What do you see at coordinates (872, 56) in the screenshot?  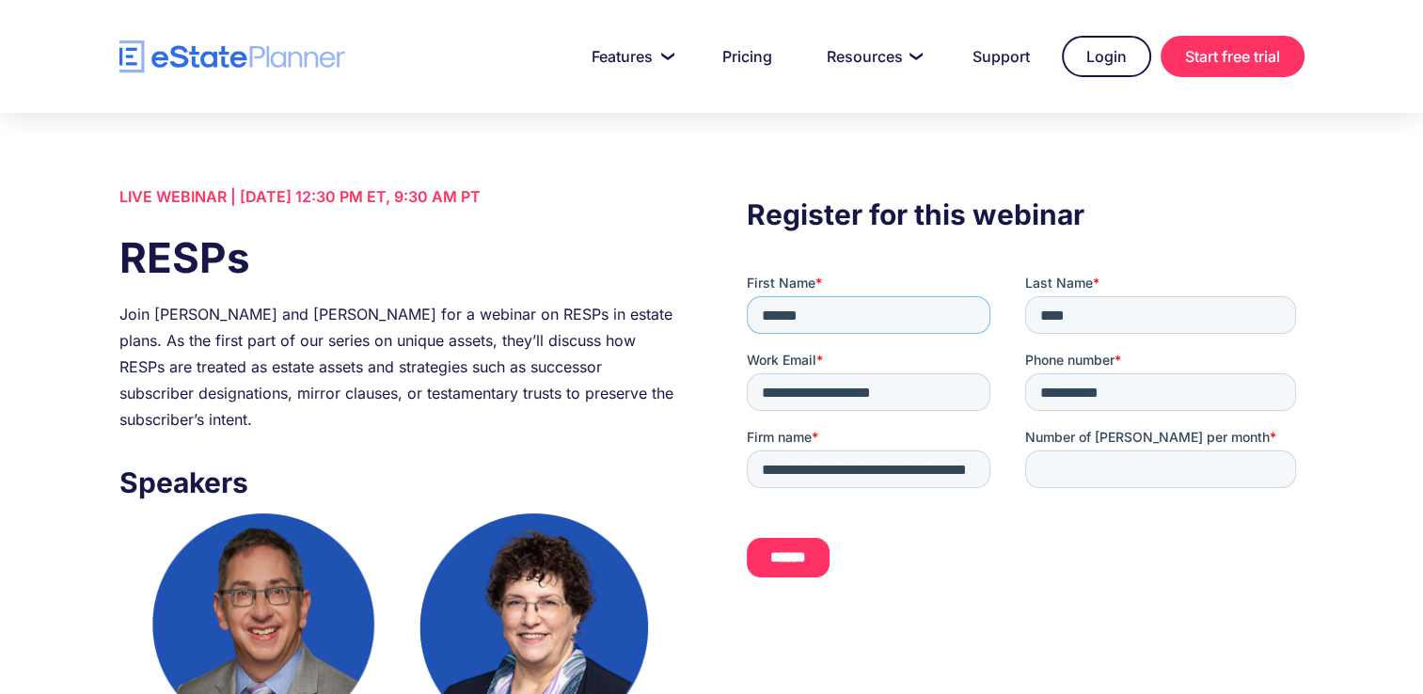 I see `a: Resources` at bounding box center [872, 56].